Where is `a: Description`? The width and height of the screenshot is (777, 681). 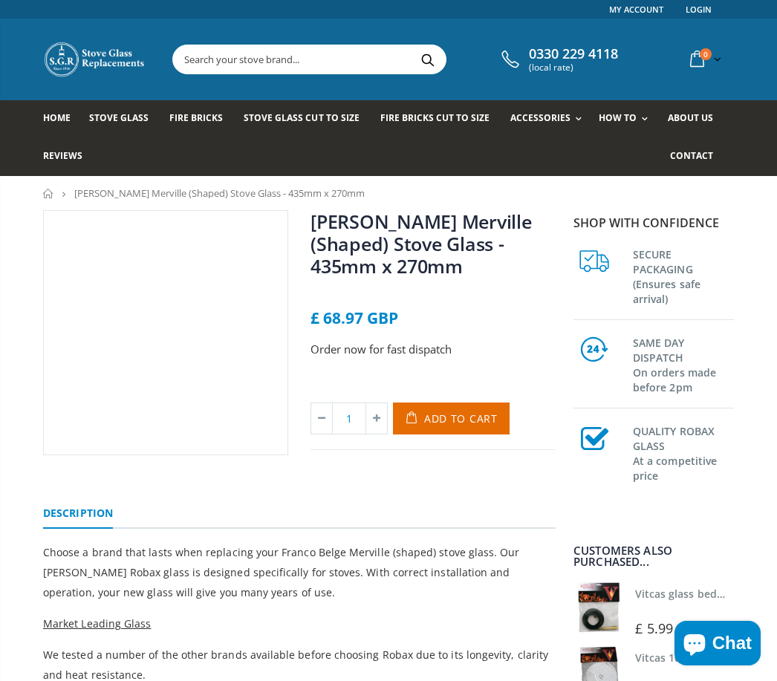
a: Description is located at coordinates (78, 514).